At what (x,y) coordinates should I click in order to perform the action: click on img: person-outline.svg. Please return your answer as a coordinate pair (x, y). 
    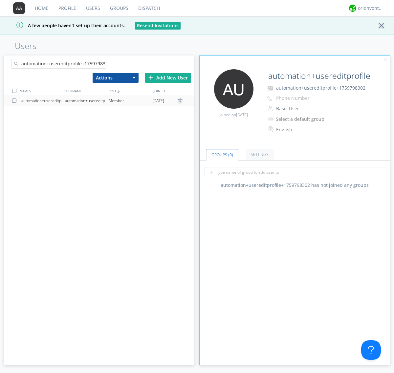
    Looking at the image, I should click on (270, 109).